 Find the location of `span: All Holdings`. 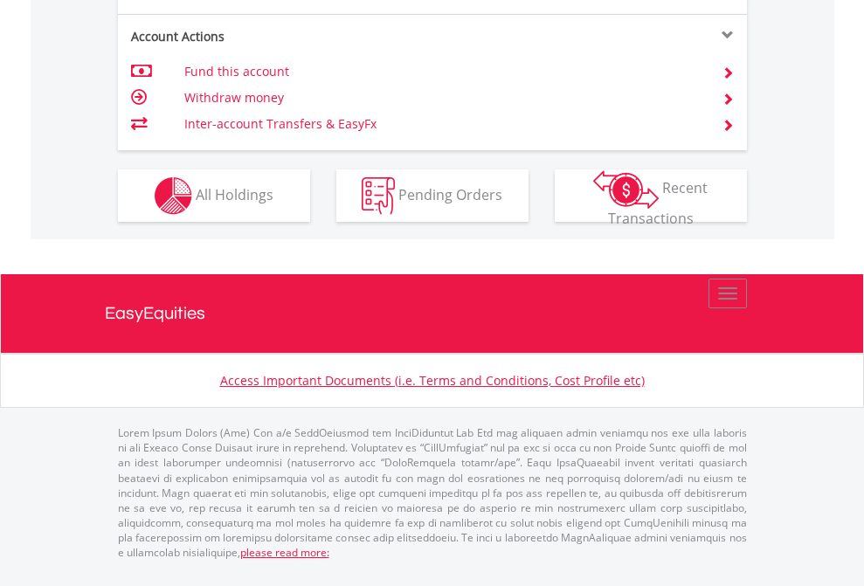

span: All Holdings is located at coordinates (234, 194).